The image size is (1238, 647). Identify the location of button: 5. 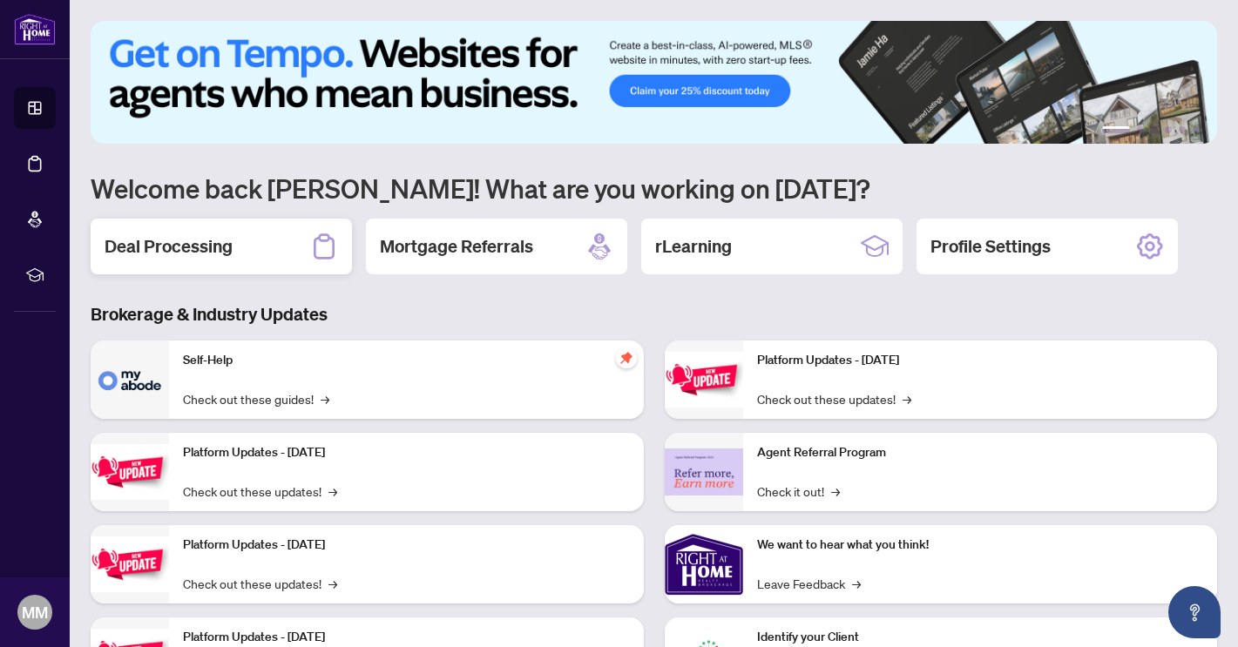
(1182, 130).